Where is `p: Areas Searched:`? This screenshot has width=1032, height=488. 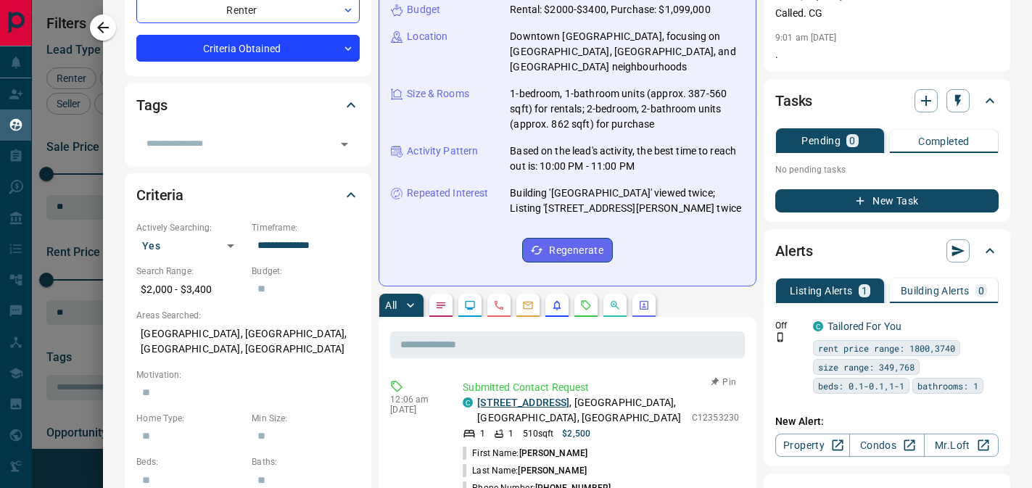
p: Areas Searched: is located at coordinates (248, 315).